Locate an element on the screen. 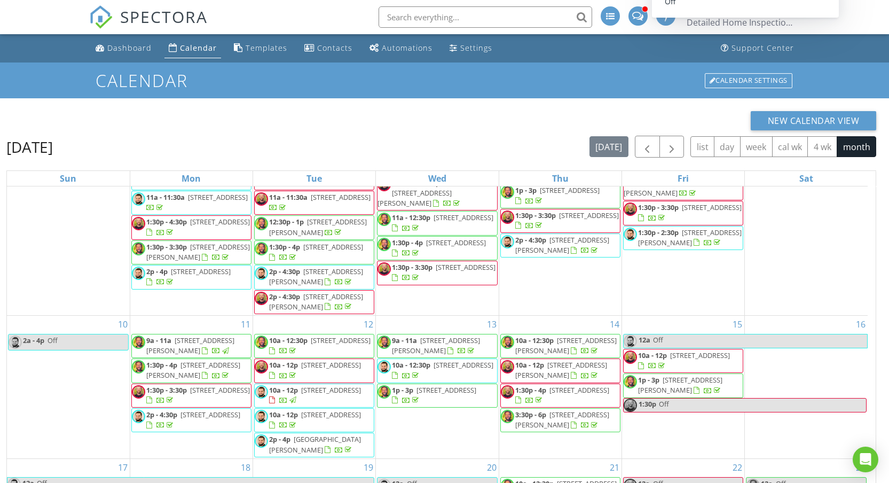 This screenshot has width=889, height=483. div: Templates is located at coordinates (266, 48).